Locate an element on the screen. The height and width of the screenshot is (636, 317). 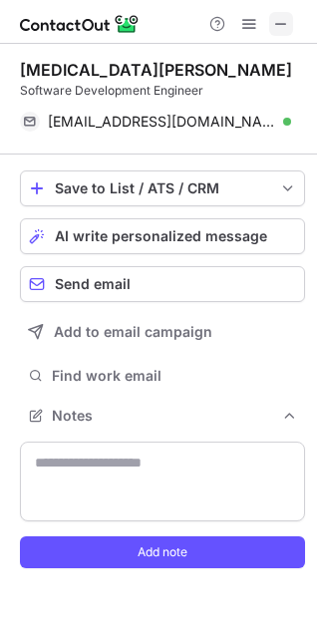
button: Notes is located at coordinates (163, 416).